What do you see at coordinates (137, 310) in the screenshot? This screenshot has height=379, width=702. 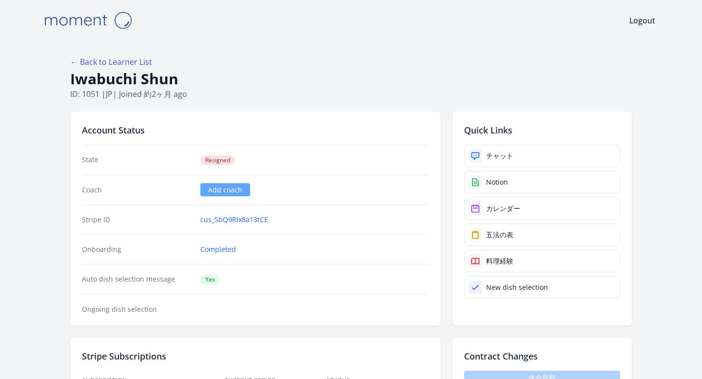 I see `dt: Ongoing dish selection` at bounding box center [137, 310].